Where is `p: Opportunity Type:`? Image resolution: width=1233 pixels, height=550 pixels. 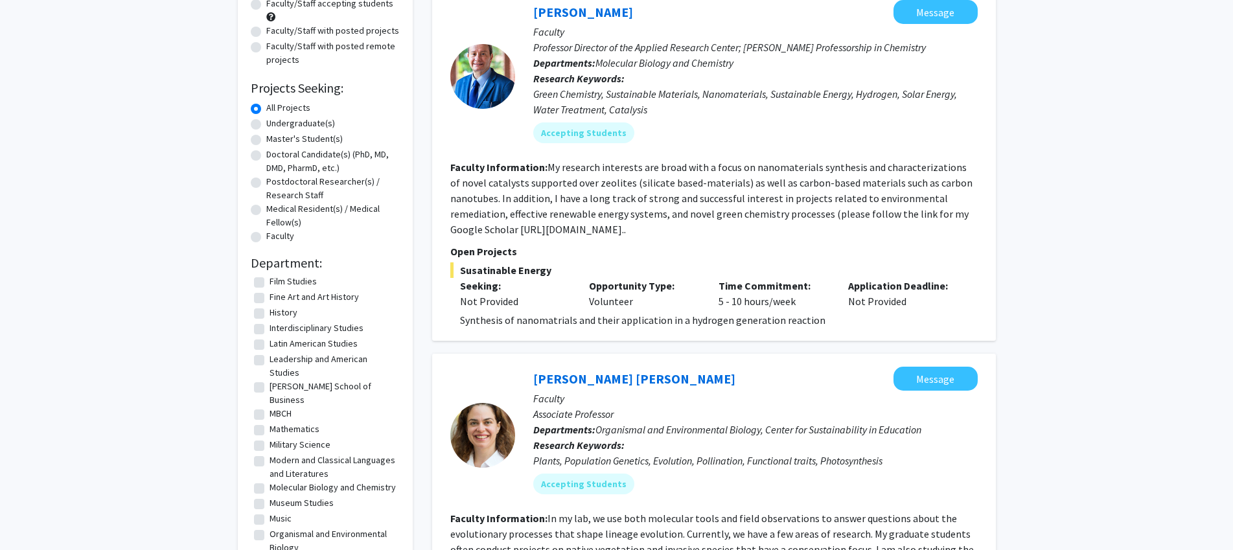
p: Opportunity Type: is located at coordinates (644, 286).